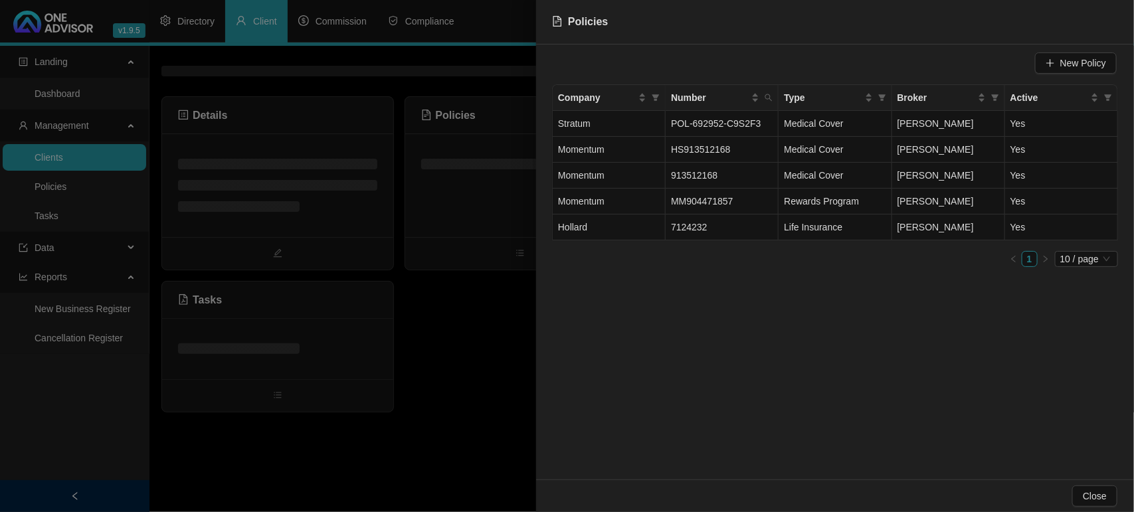 This screenshot has height=512, width=1134. What do you see at coordinates (1095, 496) in the screenshot?
I see `button: Close` at bounding box center [1095, 496].